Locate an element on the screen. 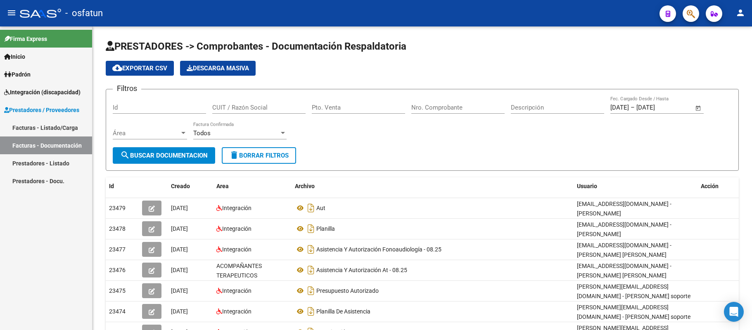  datatable-header-cell: Acción is located at coordinates (718, 186).